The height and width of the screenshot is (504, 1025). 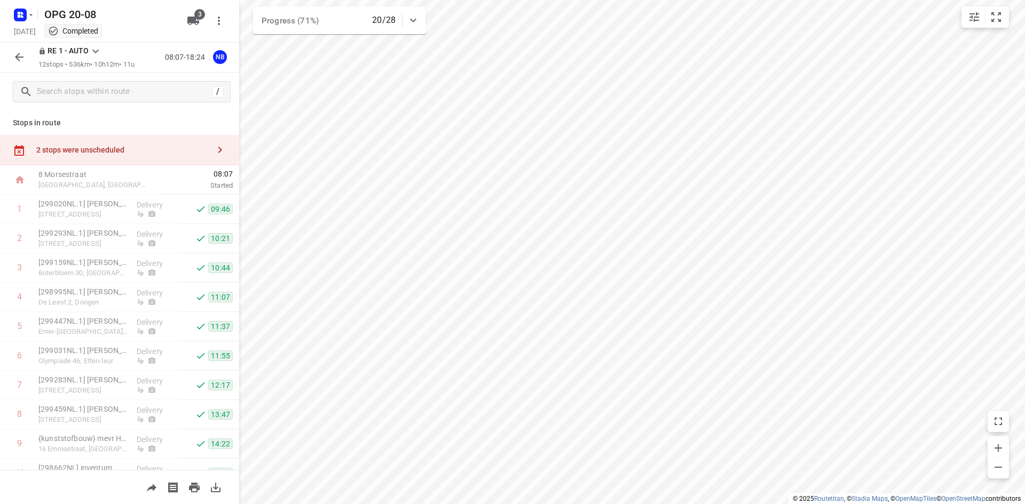 I want to click on span: 3, so click(x=200, y=14).